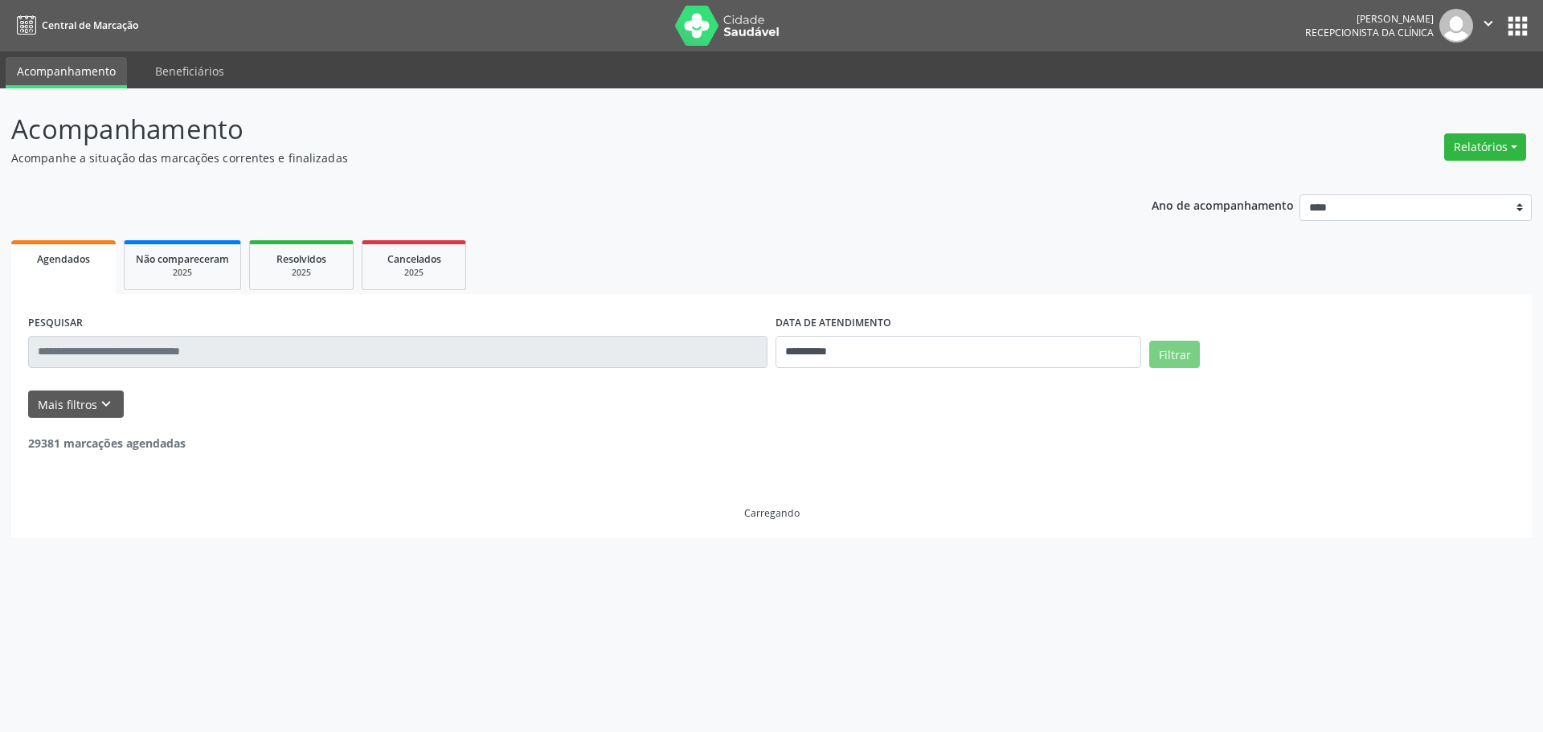  Describe the element at coordinates (66, 72) in the screenshot. I see `a: Acompanhamento` at that location.